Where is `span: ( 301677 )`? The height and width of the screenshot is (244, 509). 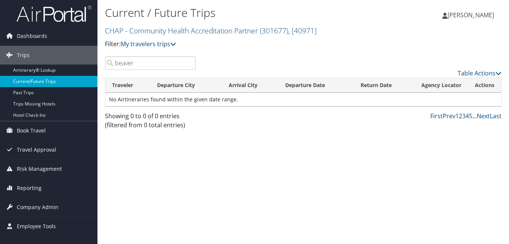 span: ( 301677 ) is located at coordinates (274, 30).